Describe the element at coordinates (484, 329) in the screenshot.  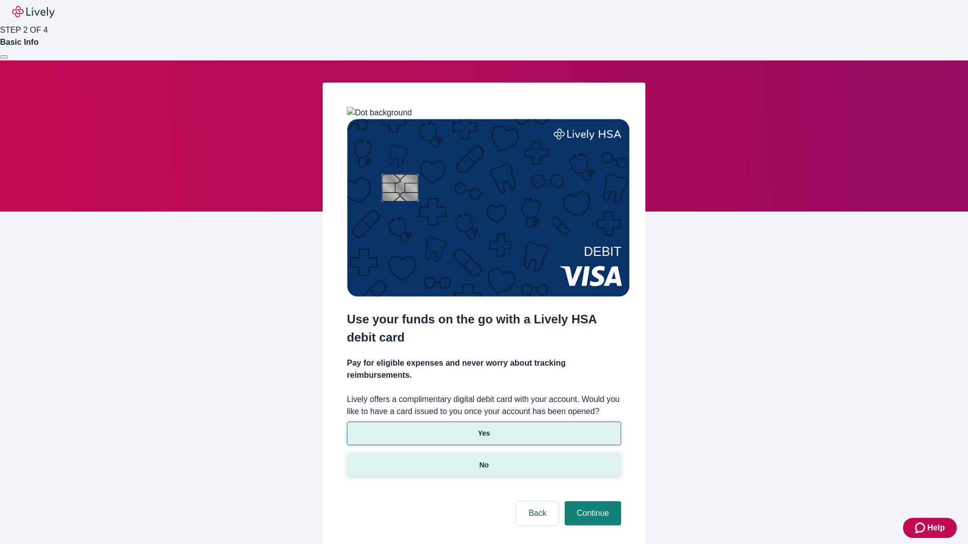
I see `h2: Use your funds on the go with a Lively HSA debit card` at that location.